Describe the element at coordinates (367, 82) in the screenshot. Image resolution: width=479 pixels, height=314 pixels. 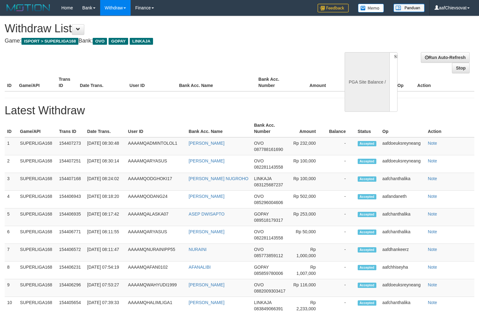
I see `div: PGA Site Balance /` at that location.